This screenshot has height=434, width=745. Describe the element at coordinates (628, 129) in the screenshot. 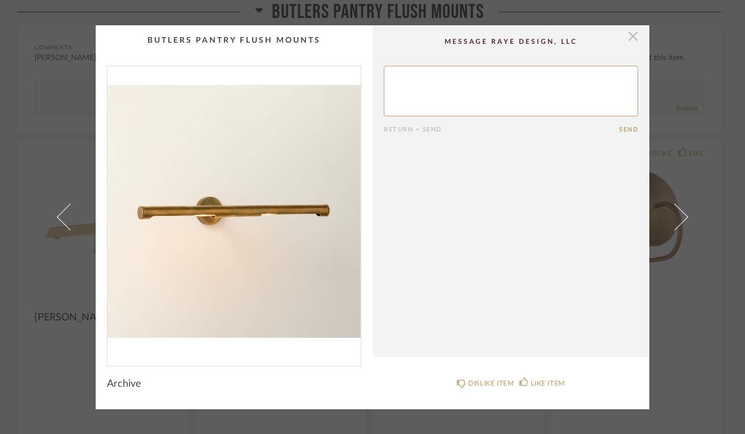

I see `button: Send` at that location.